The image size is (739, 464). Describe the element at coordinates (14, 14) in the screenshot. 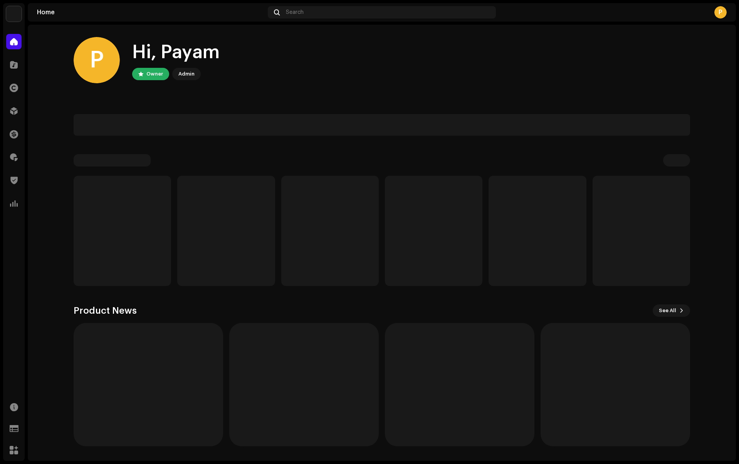

I see `img: 6dfc84ee-69e5-4cae-a1fb-b2a148a81d2f` at that location.